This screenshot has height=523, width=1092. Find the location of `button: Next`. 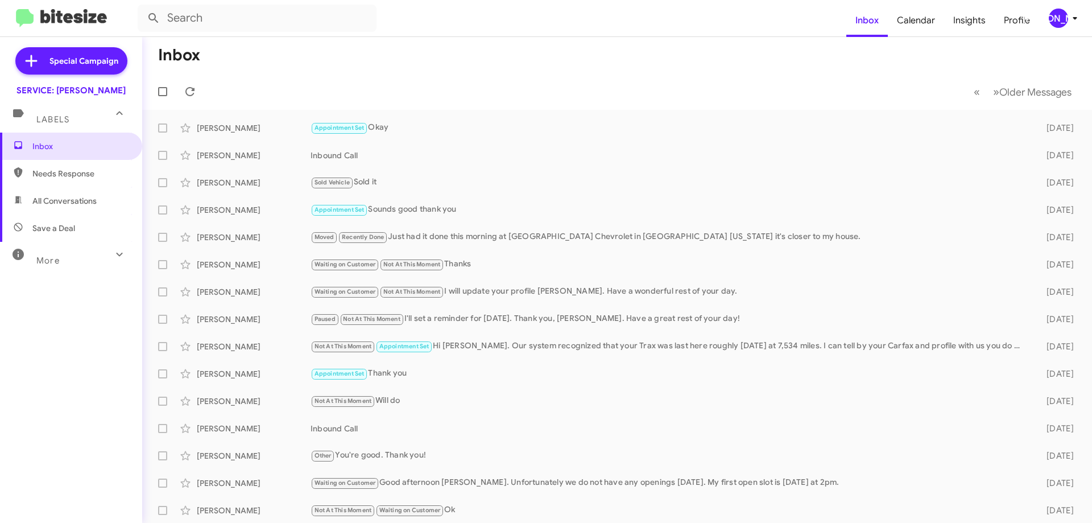

button: Next is located at coordinates (1032, 92).